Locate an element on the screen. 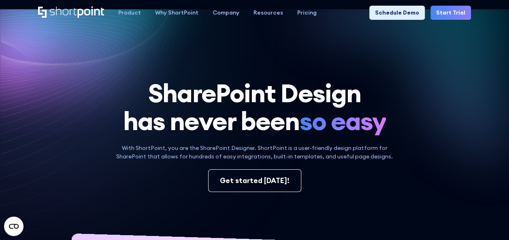 This screenshot has width=509, height=240. a: Home is located at coordinates (71, 13).